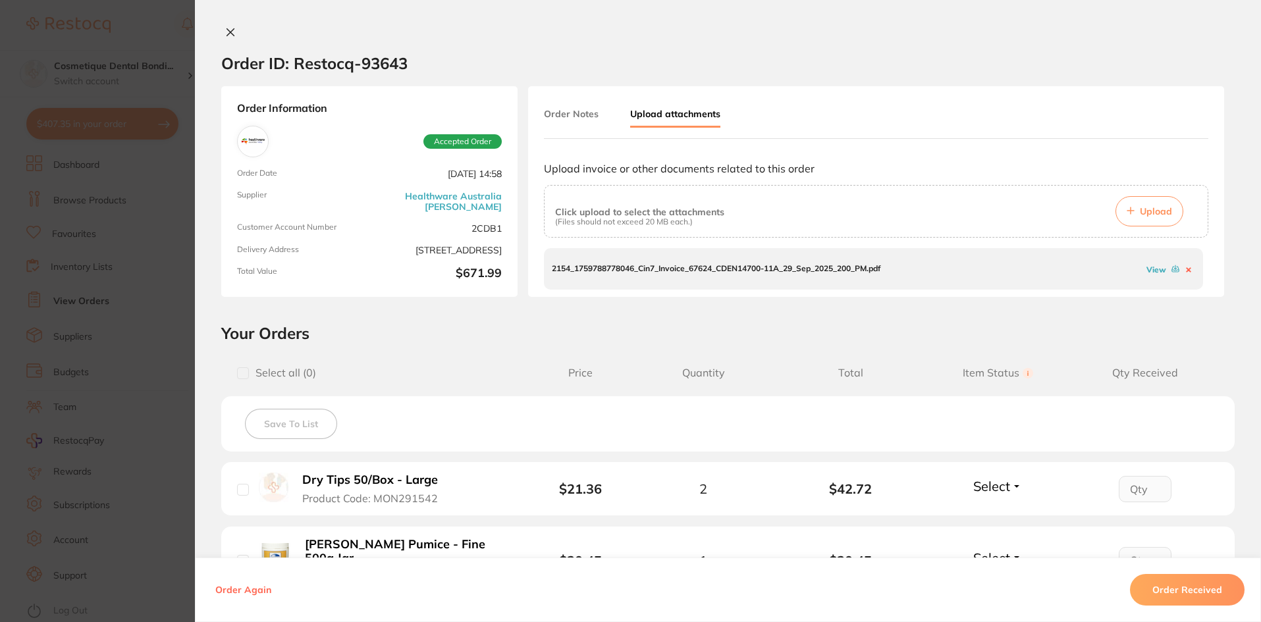 This screenshot has width=1261, height=622. What do you see at coordinates (370, 499) in the screenshot?
I see `span: Product Code: MON291542` at bounding box center [370, 499].